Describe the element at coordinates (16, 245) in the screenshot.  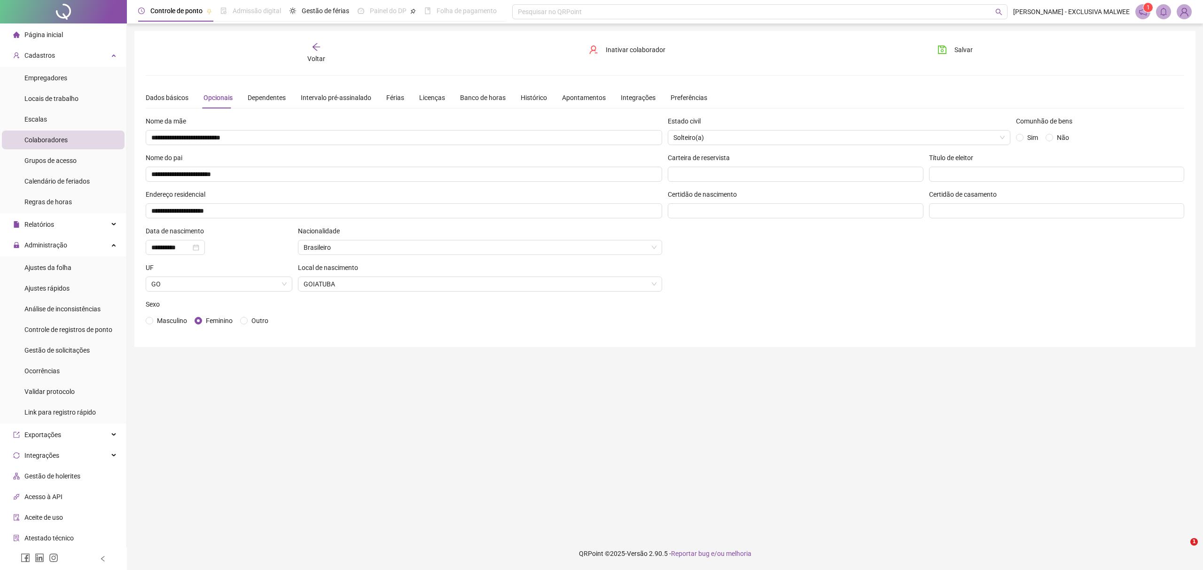
I see `span: lock` at that location.